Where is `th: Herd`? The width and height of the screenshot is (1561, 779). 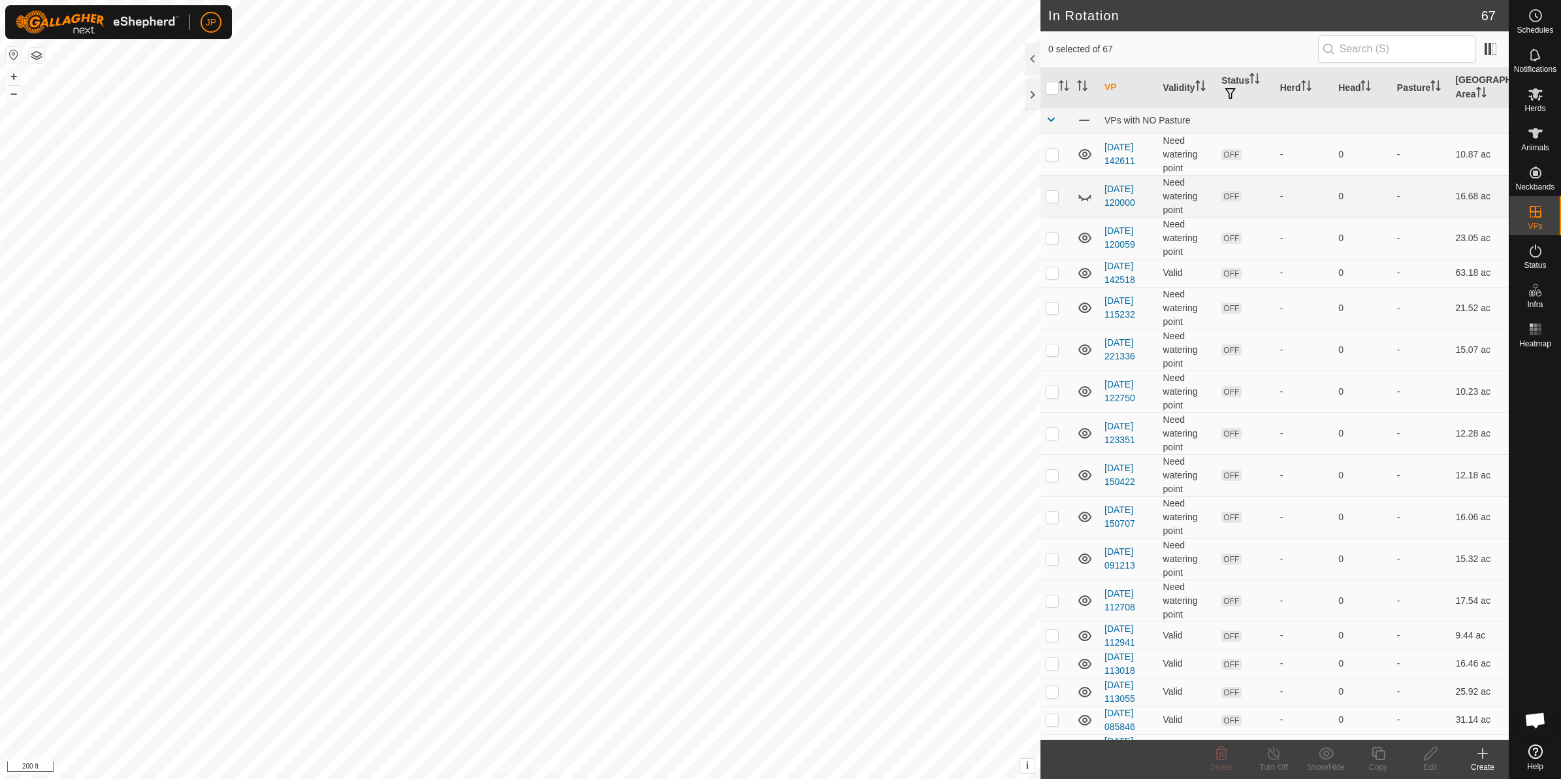 th: Herd is located at coordinates (1305, 88).